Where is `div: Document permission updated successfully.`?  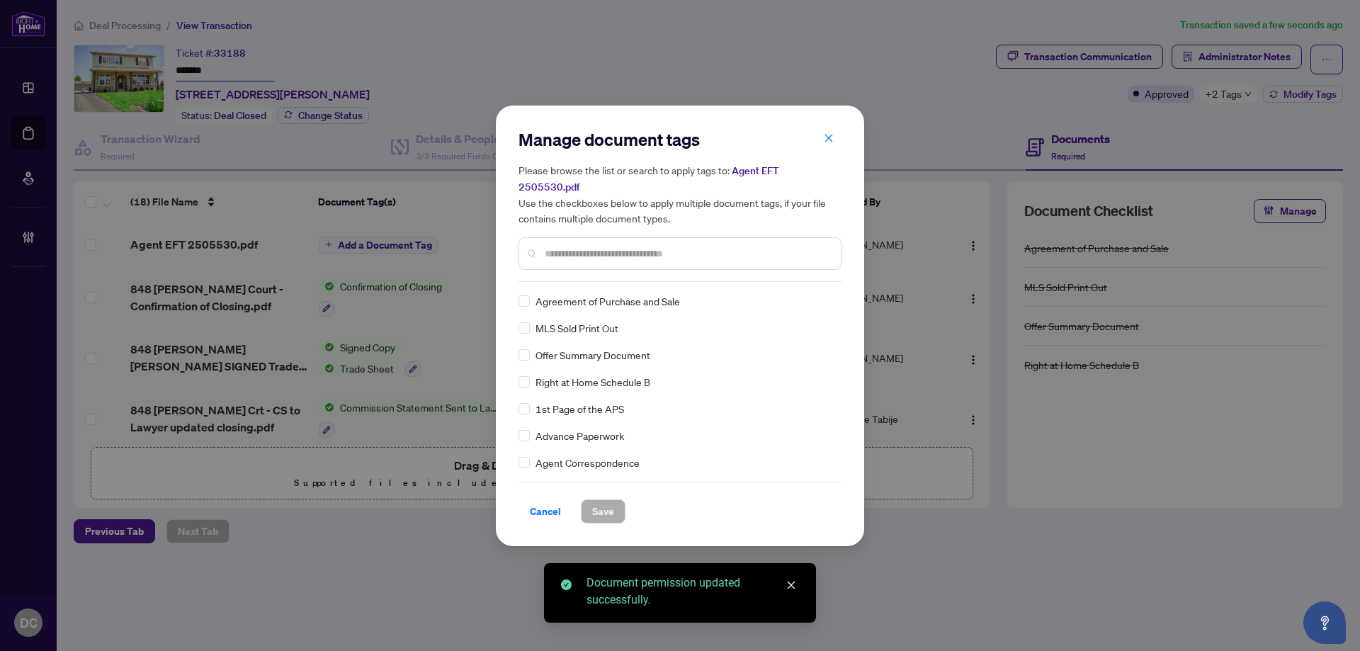 div: Document permission updated successfully. is located at coordinates (693, 592).